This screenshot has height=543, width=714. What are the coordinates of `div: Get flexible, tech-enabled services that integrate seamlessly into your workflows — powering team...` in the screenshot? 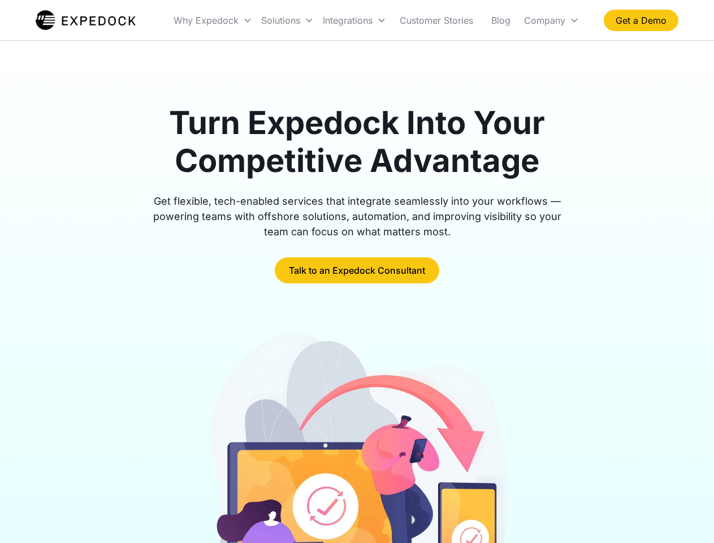 It's located at (358, 216).